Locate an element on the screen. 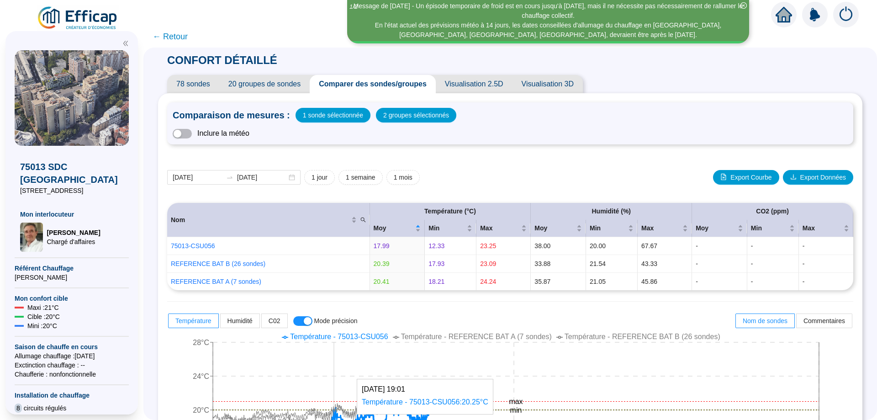 Image resolution: width=877 pixels, height=420 pixels. th: Température (°C) is located at coordinates (450, 211).